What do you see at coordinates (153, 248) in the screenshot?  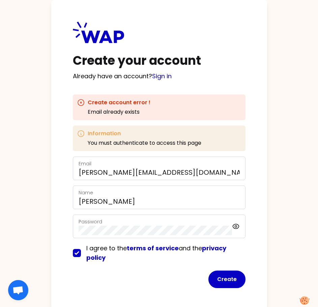 I see `a: terms of service` at bounding box center [153, 248].